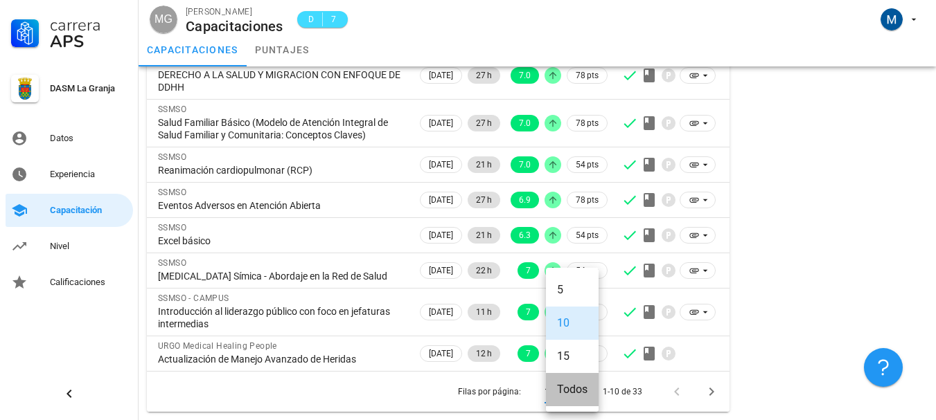 Image resolution: width=936 pixels, height=420 pixels. What do you see at coordinates (282, 50) in the screenshot?
I see `a: puntajes` at bounding box center [282, 50].